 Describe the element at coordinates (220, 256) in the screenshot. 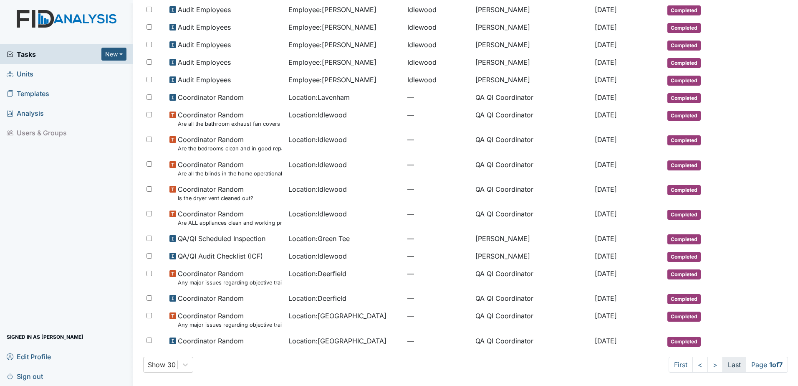

I see `span: QA/QI Audit Checklist (ICF)` at that location.